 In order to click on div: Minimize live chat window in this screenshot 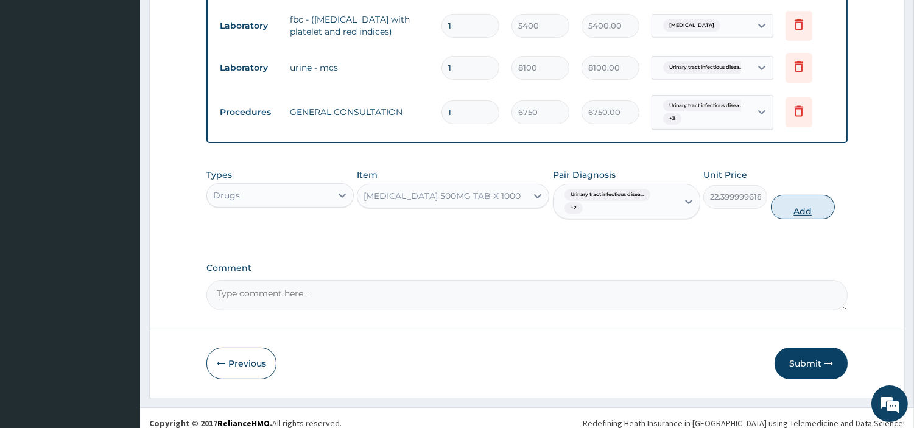, I will do `click(214, 21)`.